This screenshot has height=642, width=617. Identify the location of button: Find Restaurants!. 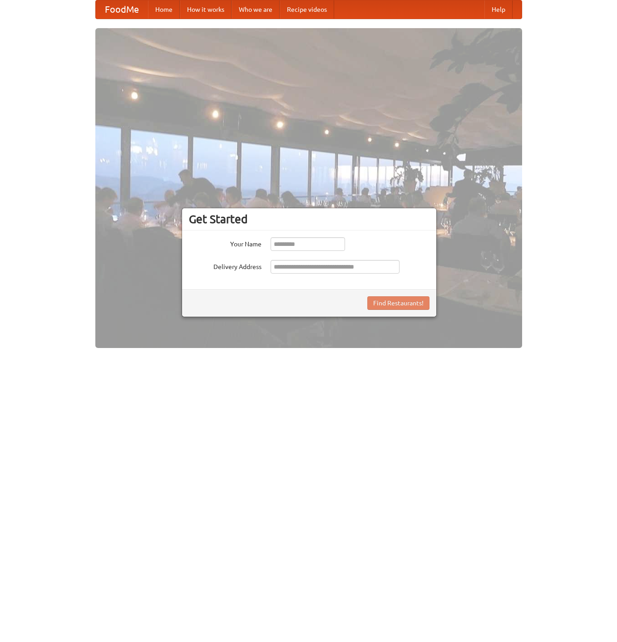
(398, 303).